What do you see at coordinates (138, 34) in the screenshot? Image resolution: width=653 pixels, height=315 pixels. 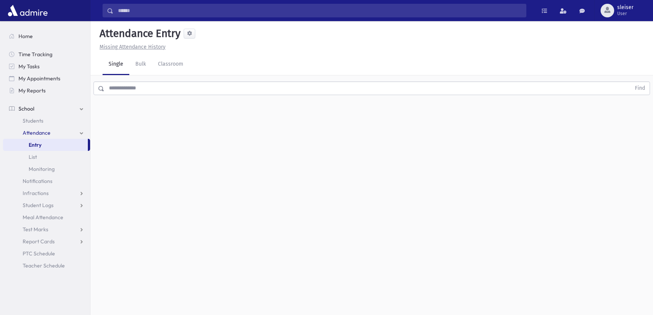 I see `h5: Attendance Entry` at bounding box center [138, 34].